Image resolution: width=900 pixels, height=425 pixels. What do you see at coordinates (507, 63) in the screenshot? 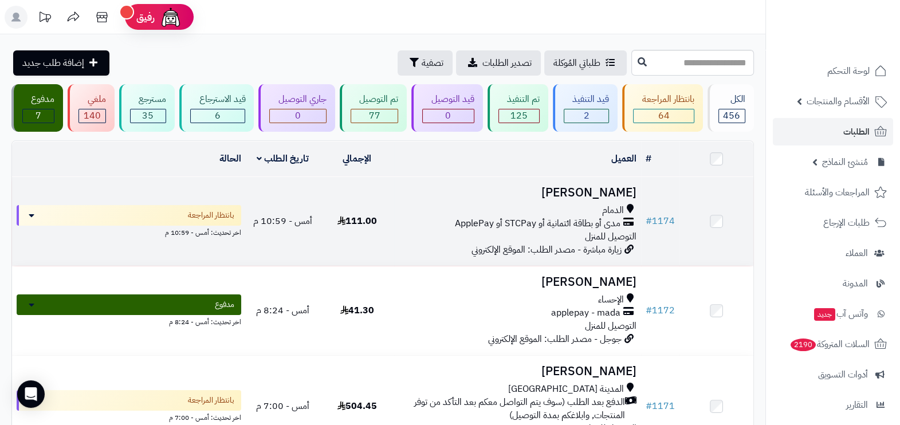
I see `span: تصدير الطلبات` at bounding box center [507, 63].